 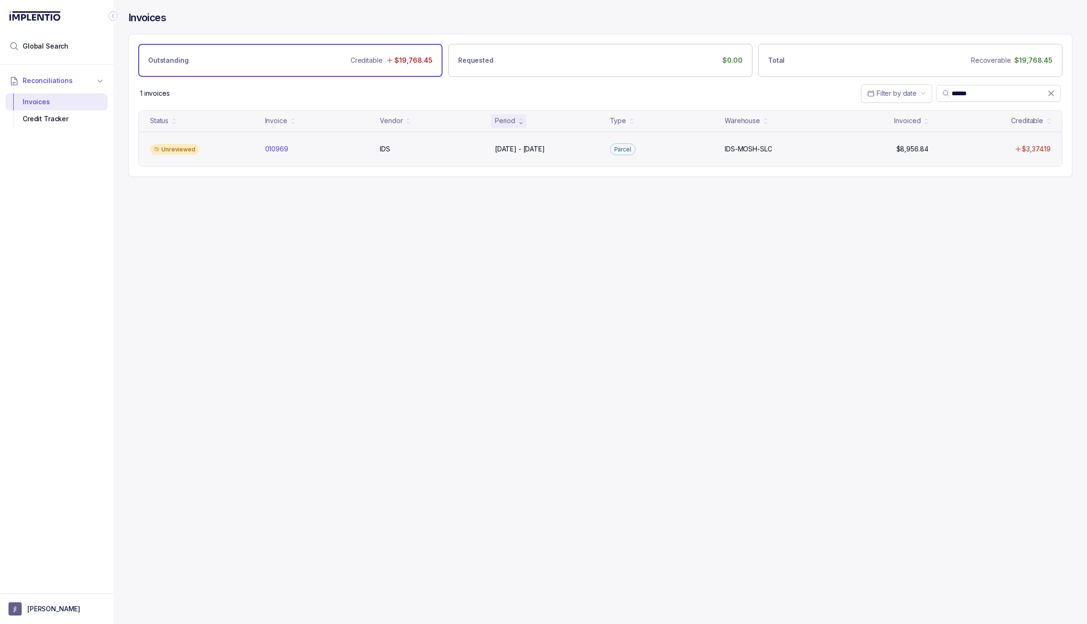 What do you see at coordinates (1027, 121) in the screenshot?
I see `div: Creditable` at bounding box center [1027, 121].